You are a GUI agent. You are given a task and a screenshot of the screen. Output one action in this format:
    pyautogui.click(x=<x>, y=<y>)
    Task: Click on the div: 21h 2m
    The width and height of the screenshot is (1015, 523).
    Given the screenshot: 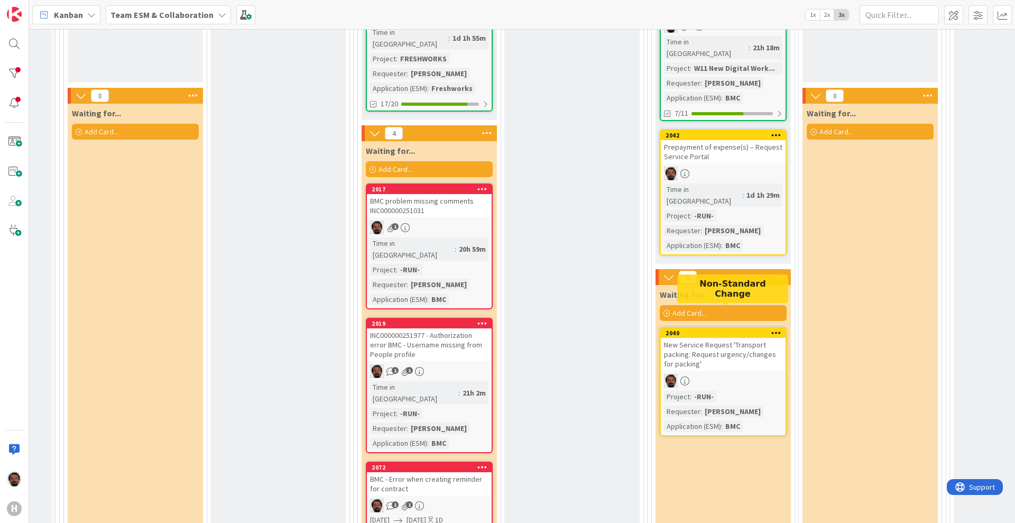 What is the action you would take?
    pyautogui.click(x=474, y=393)
    